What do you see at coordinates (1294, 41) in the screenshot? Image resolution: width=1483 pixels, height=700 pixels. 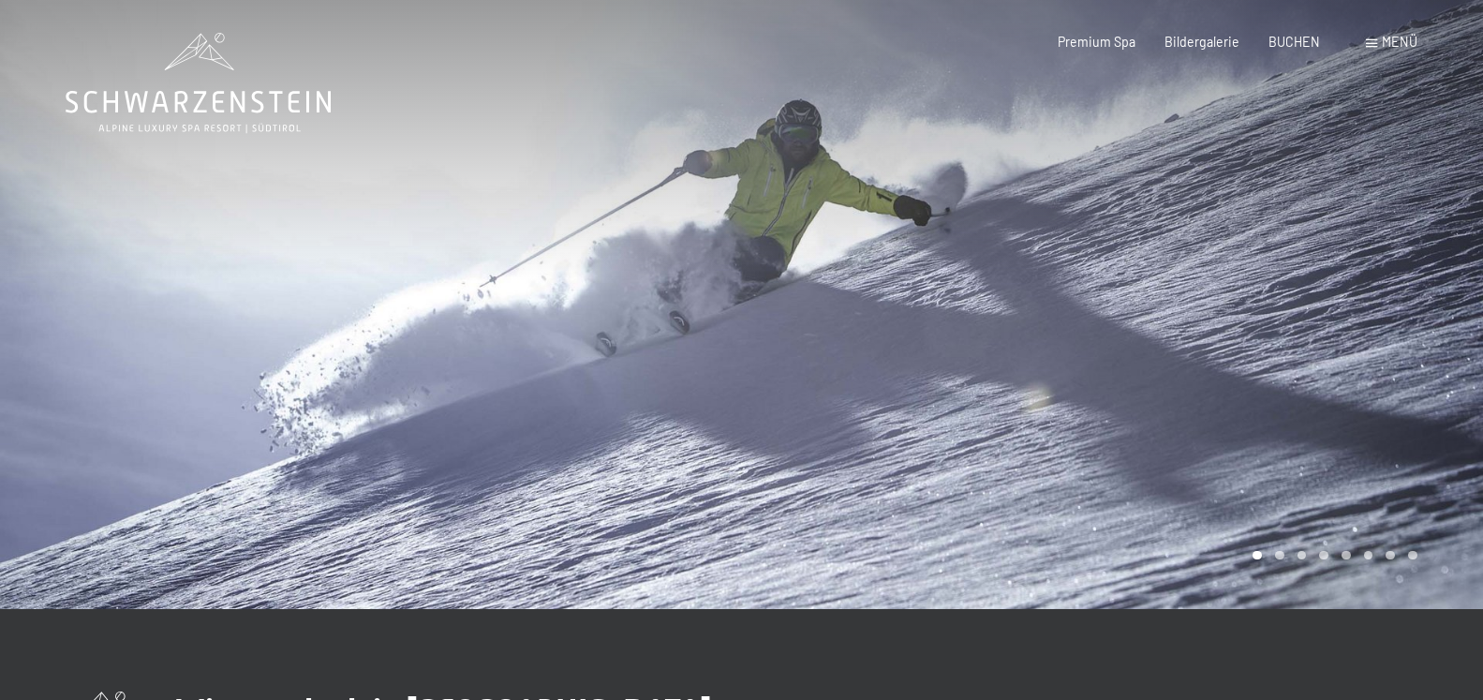 I see `span: BUCHEN` at bounding box center [1294, 41].